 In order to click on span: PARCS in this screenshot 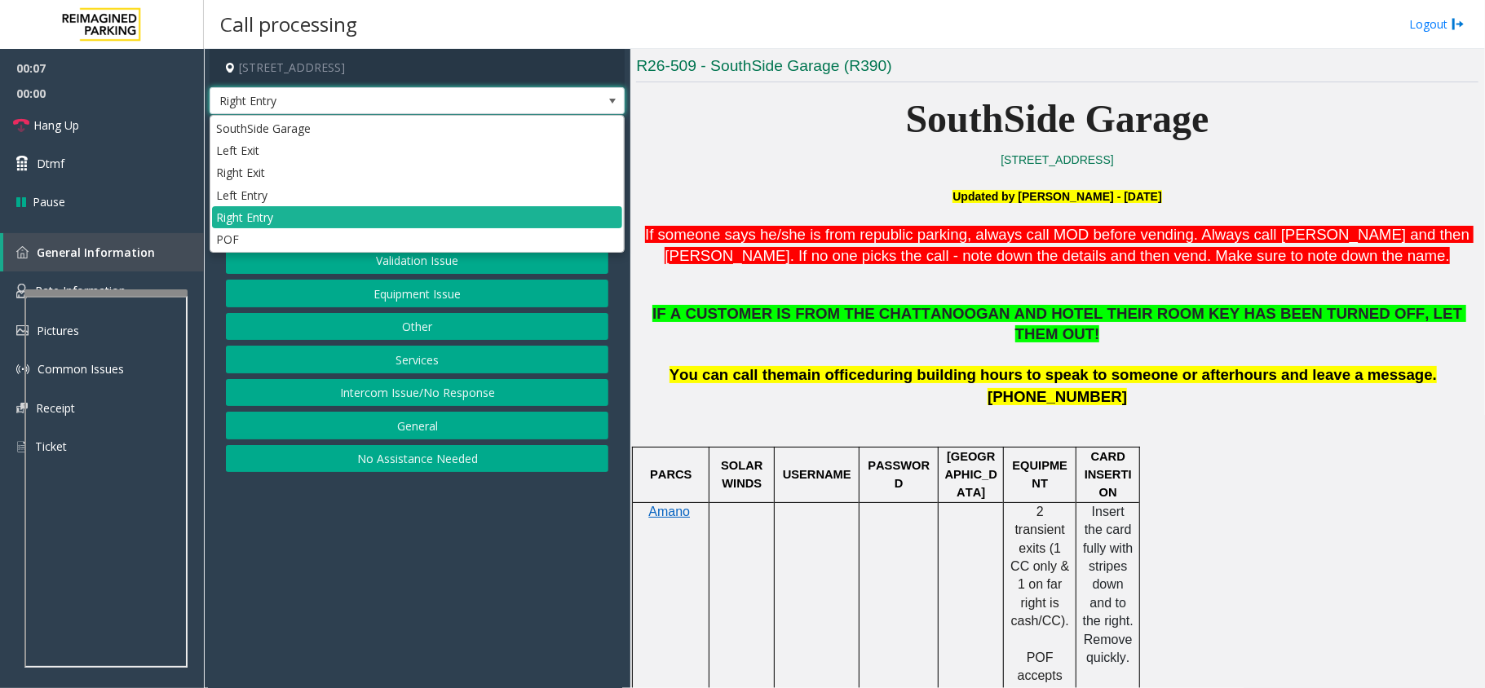, I will do `click(670, 475)`.